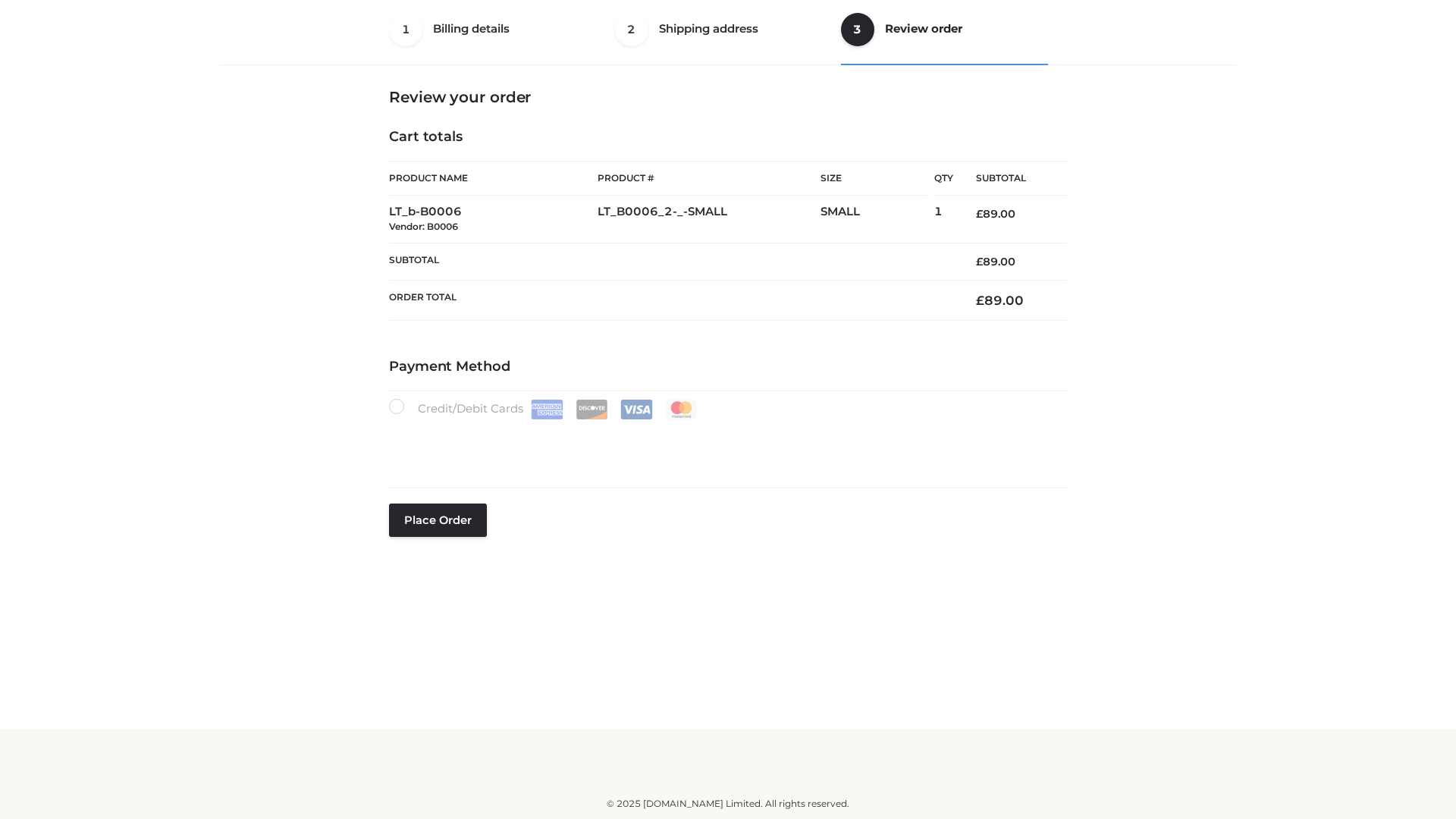 This screenshot has width=1456, height=819. Describe the element at coordinates (493, 219) in the screenshot. I see `td: LT_b-B0006` at that location.